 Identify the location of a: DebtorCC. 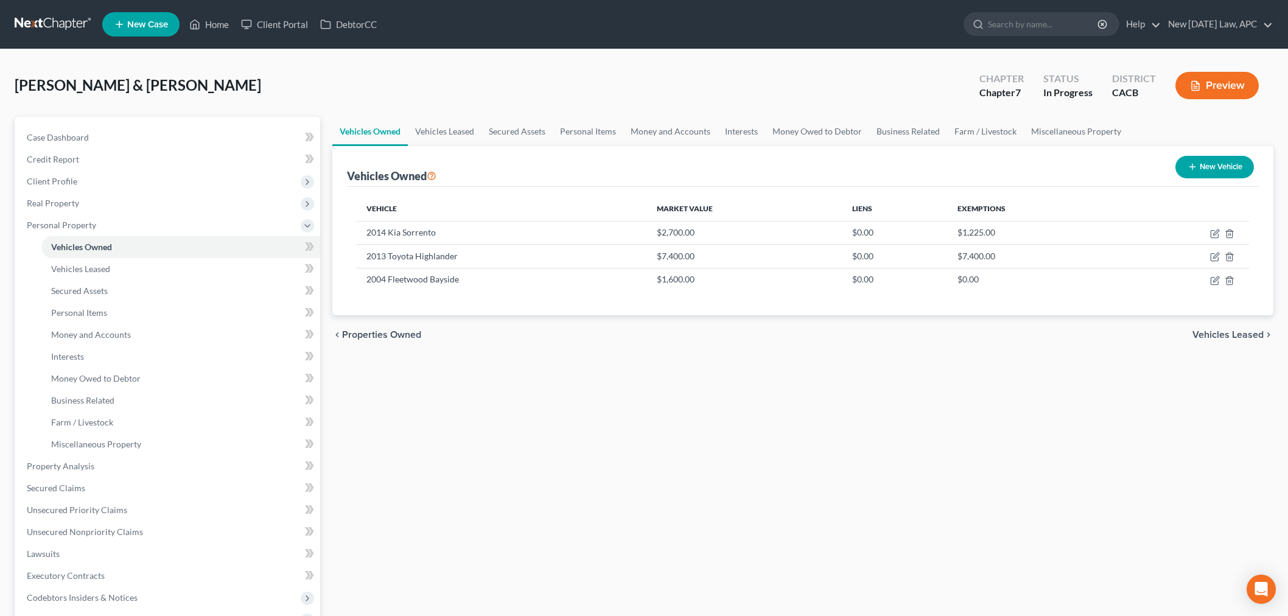
(348, 24).